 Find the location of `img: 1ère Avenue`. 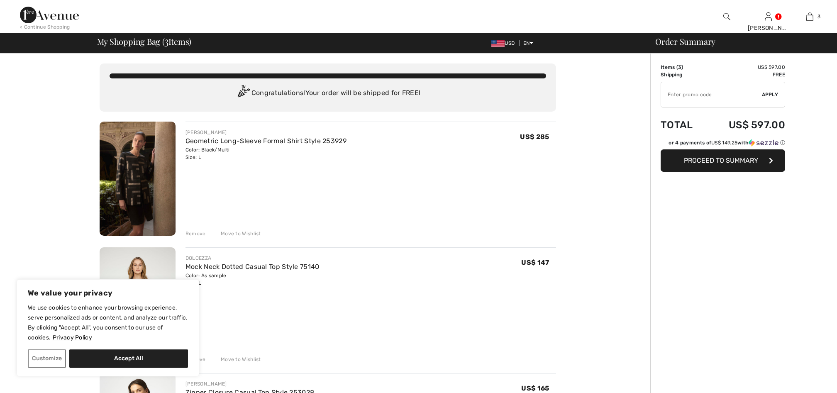

img: 1ère Avenue is located at coordinates (49, 15).